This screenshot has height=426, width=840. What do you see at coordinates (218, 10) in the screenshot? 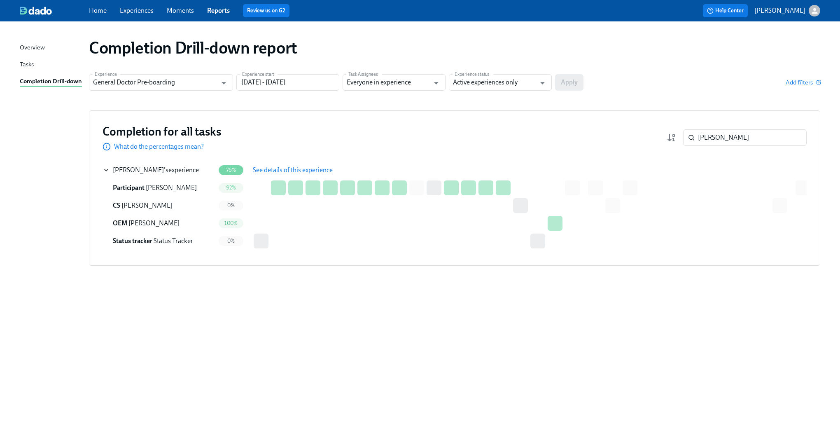
I see `a: Reports` at bounding box center [218, 10].